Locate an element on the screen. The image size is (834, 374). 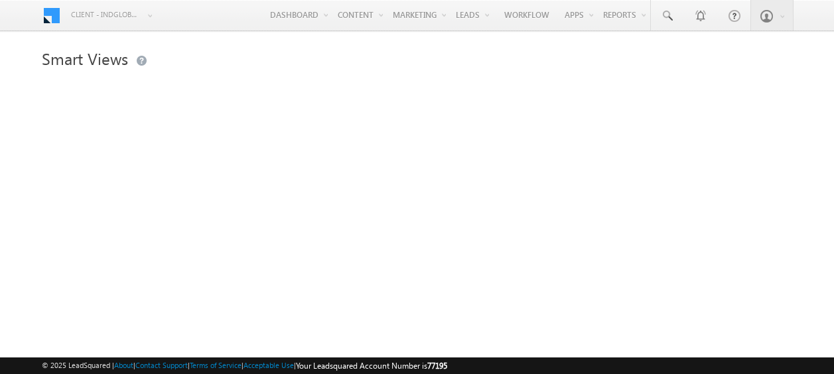
a: Acceptable Use is located at coordinates (269, 365).